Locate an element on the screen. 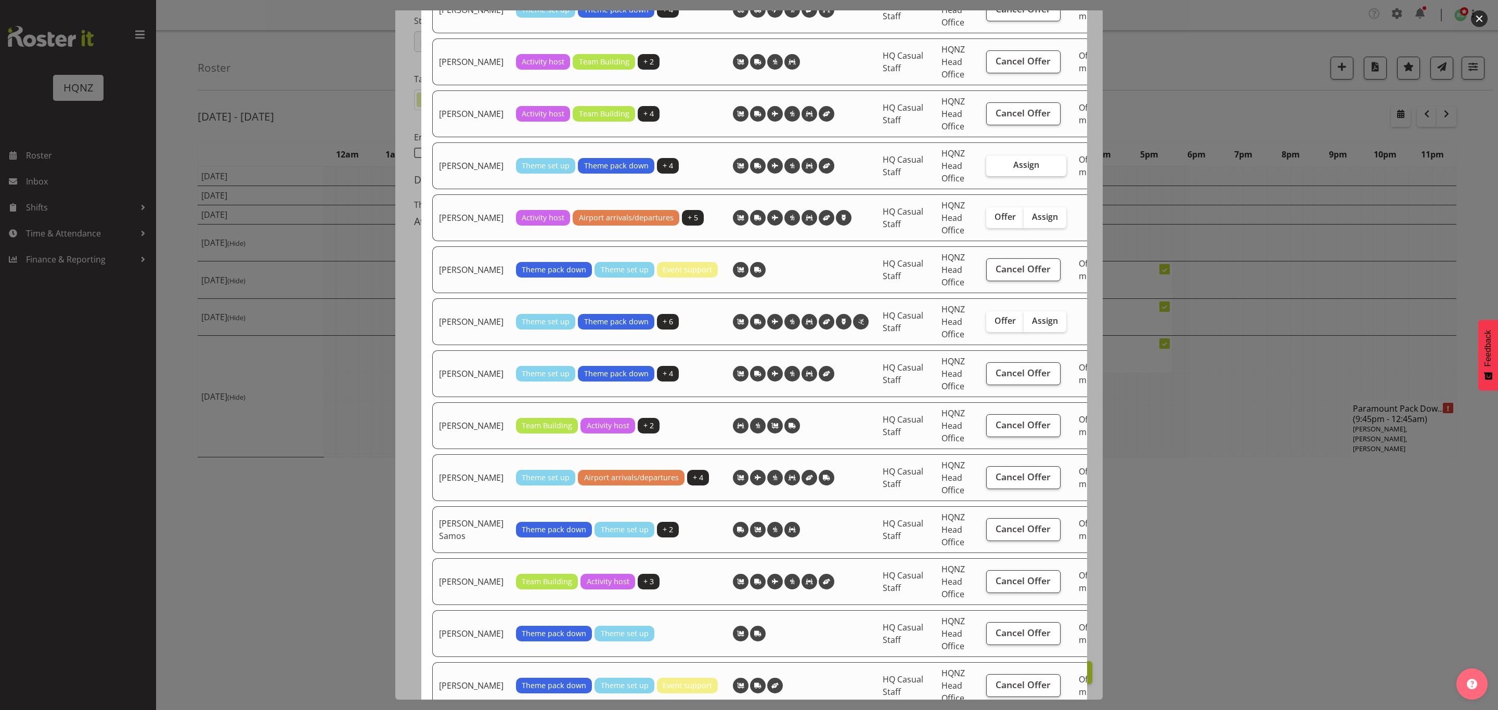 This screenshot has height=710, width=1498. span: + 6 is located at coordinates (668, 322).